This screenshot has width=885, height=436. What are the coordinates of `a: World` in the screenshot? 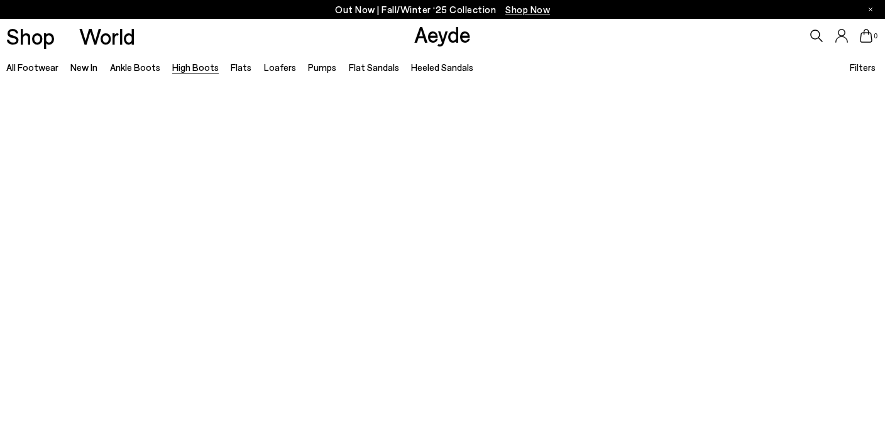 It's located at (107, 36).